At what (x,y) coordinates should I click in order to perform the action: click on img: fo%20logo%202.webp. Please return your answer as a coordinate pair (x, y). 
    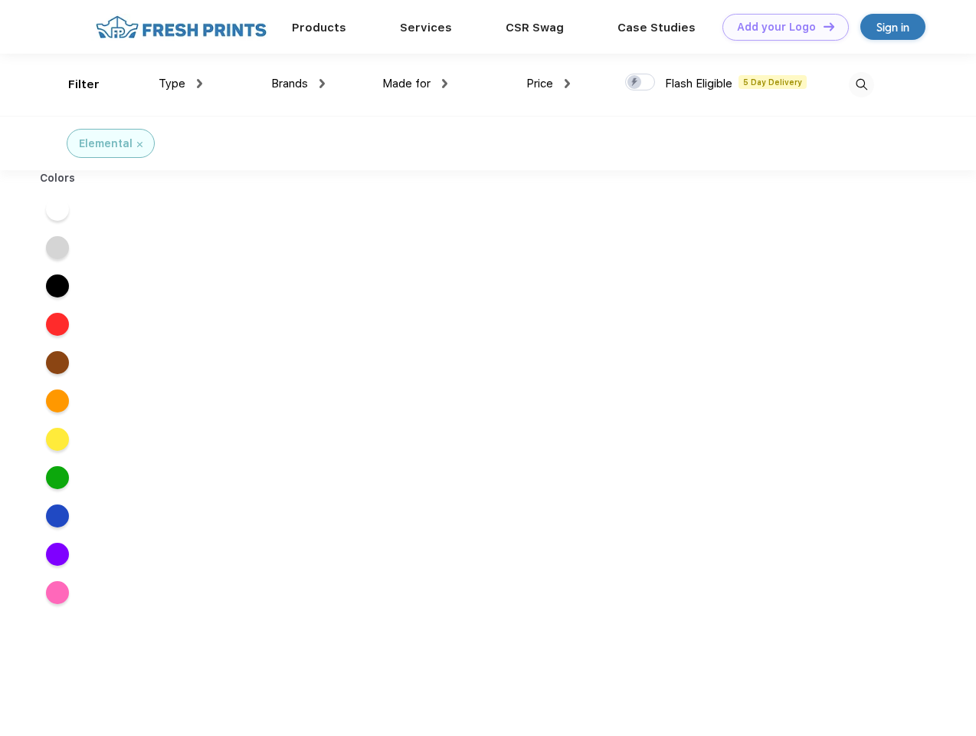
    Looking at the image, I should click on (181, 27).